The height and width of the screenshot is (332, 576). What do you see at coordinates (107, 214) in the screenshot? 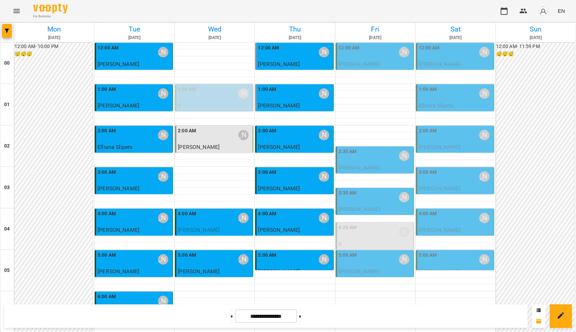
I see `label: 4:00 AM` at bounding box center [107, 214].